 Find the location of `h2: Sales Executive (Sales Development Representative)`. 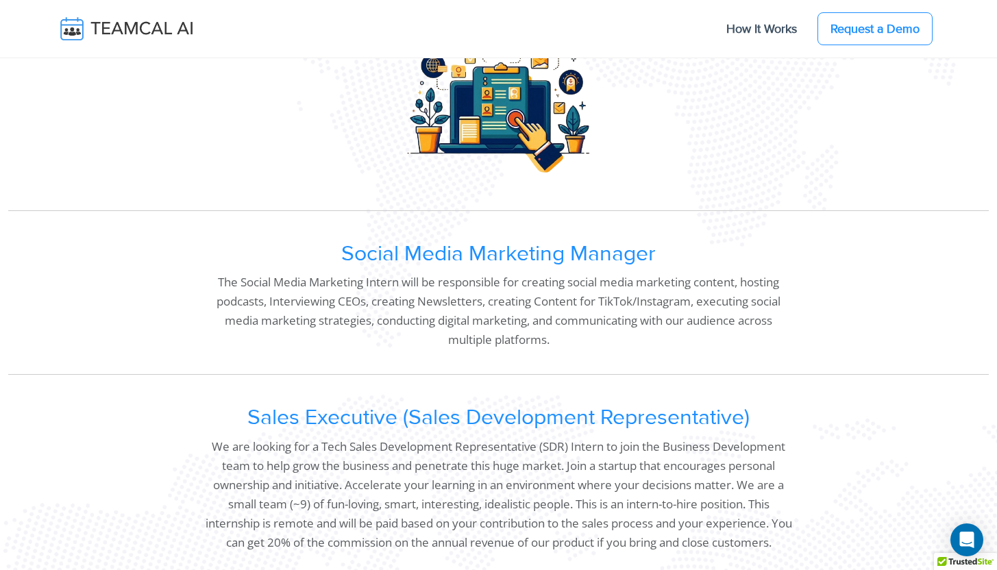

h2: Sales Executive (Sales Development Representative) is located at coordinates (498, 418).